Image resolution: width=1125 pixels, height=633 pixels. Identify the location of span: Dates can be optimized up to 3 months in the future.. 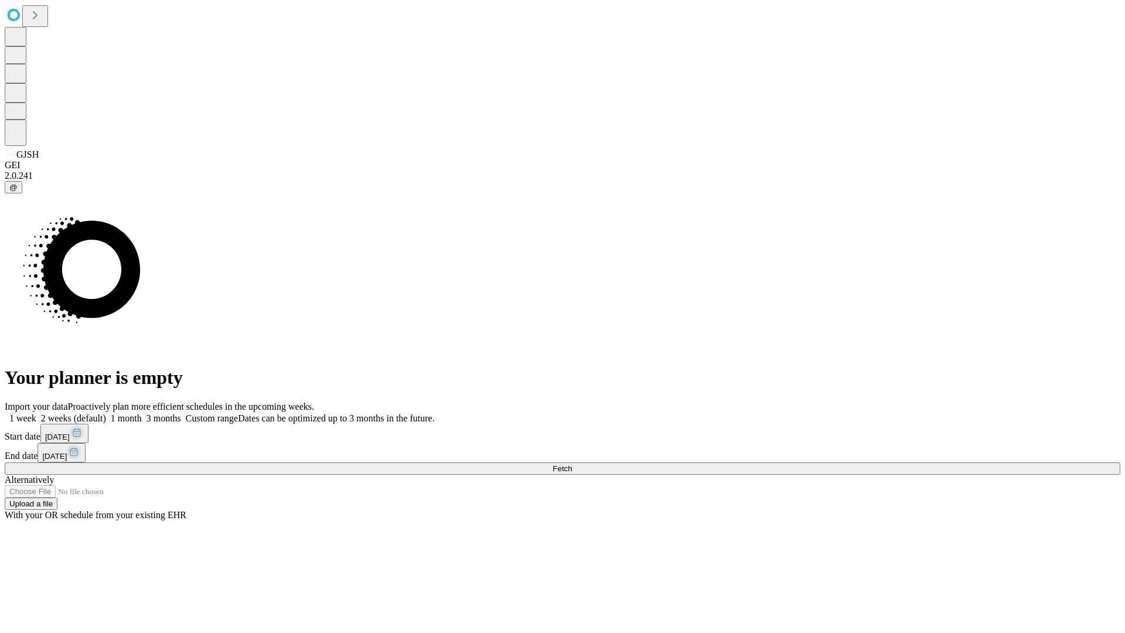
(336, 418).